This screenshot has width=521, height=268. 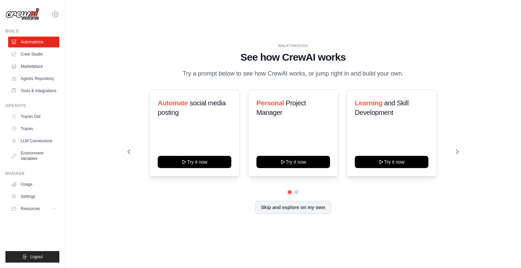 What do you see at coordinates (504, 252) in the screenshot?
I see `div: Chat Widget` at bounding box center [504, 252].